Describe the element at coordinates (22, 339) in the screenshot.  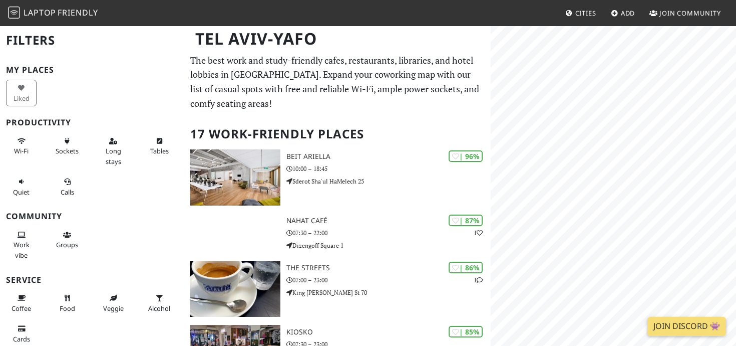
I see `span: Credit cards` at that location.